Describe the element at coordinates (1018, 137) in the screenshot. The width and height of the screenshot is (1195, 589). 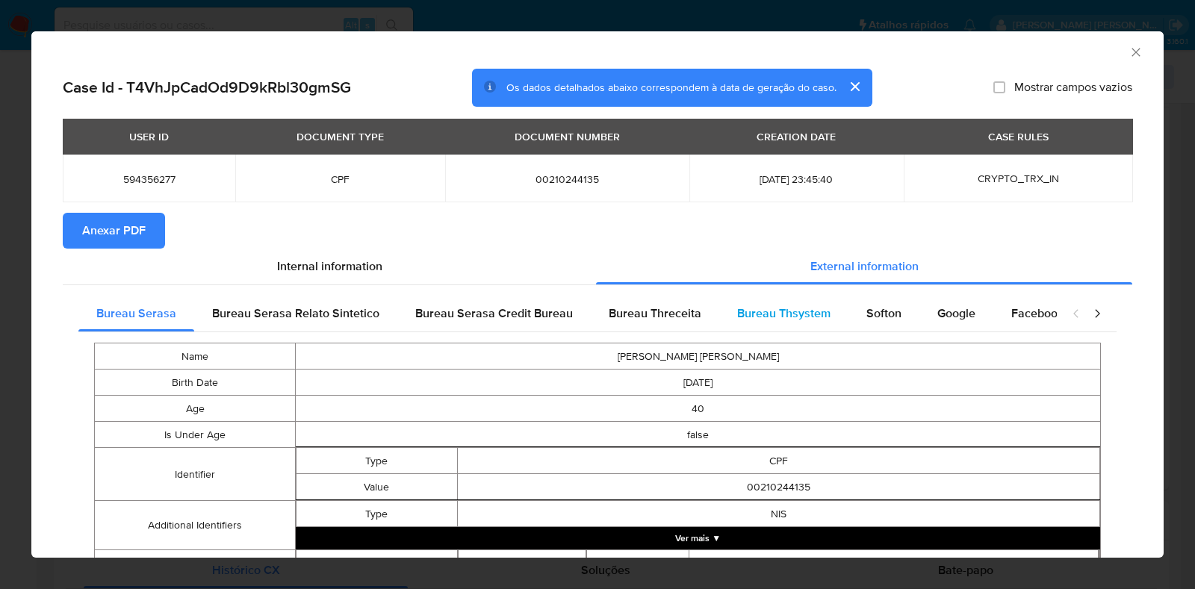
I see `div: CASE RULES` at that location.